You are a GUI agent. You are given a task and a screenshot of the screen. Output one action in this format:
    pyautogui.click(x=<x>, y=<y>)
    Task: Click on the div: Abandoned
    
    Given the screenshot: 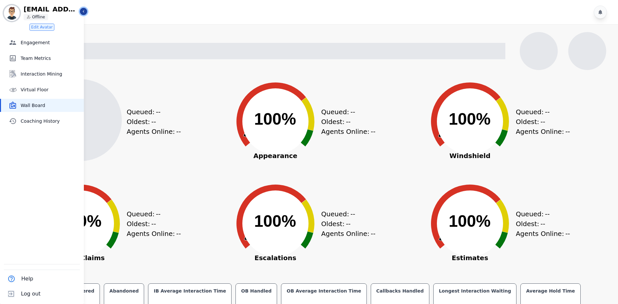 What is the action you would take?
    pyautogui.click(x=124, y=291)
    